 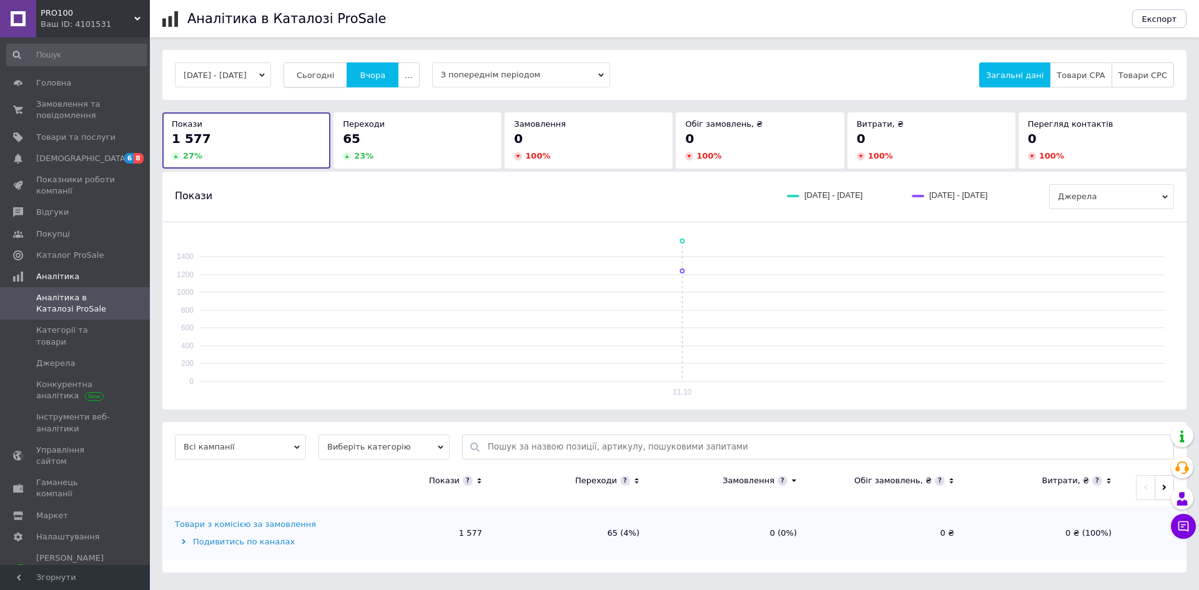 What do you see at coordinates (76, 390) in the screenshot?
I see `span: Конкурентна аналітика` at bounding box center [76, 390].